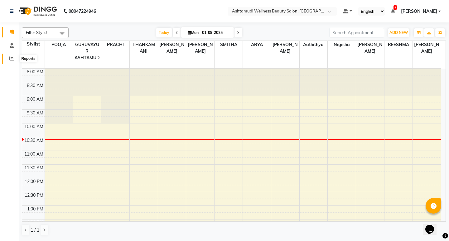 Image resolution: width=449 pixels, height=241 pixels. I want to click on div: 8:00 AM, so click(35, 72).